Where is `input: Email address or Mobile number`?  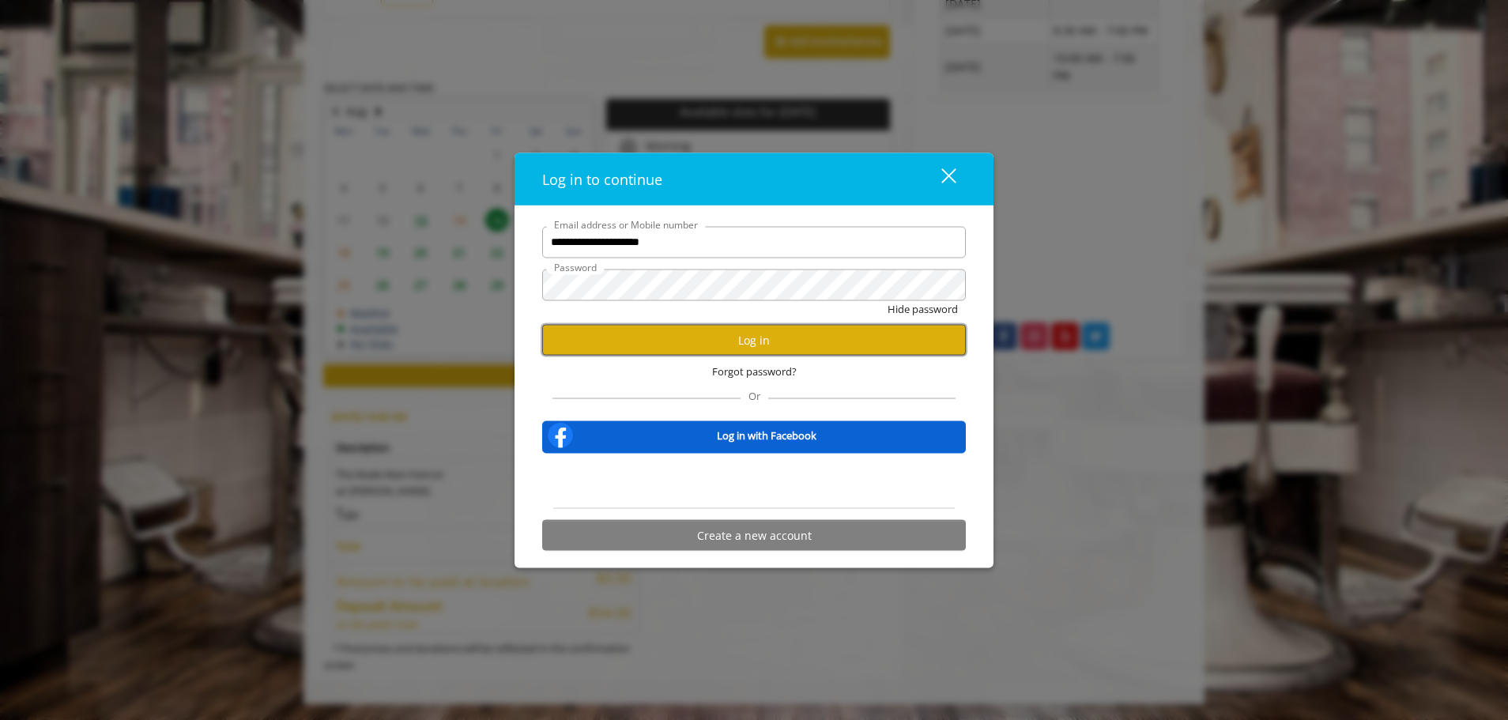 input: Email address or Mobile number is located at coordinates (754, 242).